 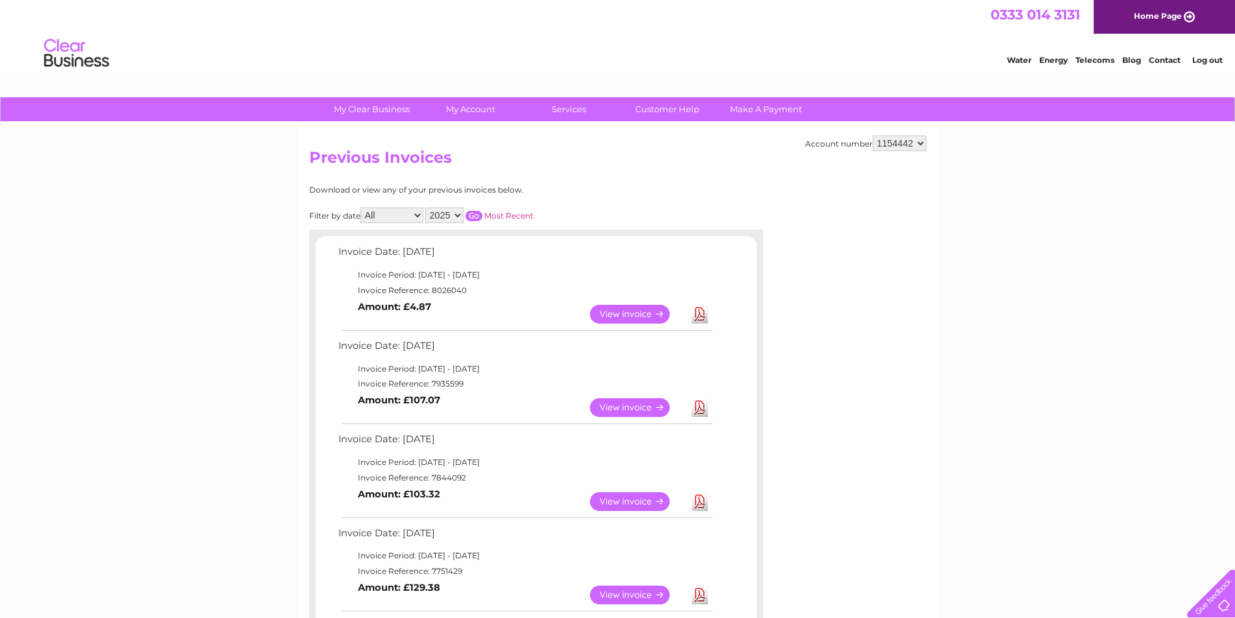 I want to click on a: Energy, so click(x=1054, y=60).